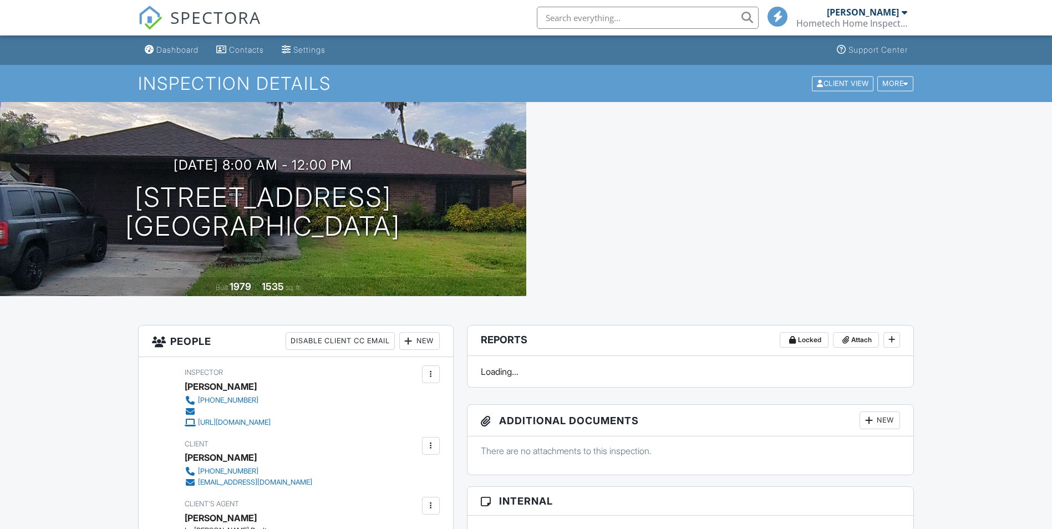  I want to click on span: SPECTORA, so click(216, 17).